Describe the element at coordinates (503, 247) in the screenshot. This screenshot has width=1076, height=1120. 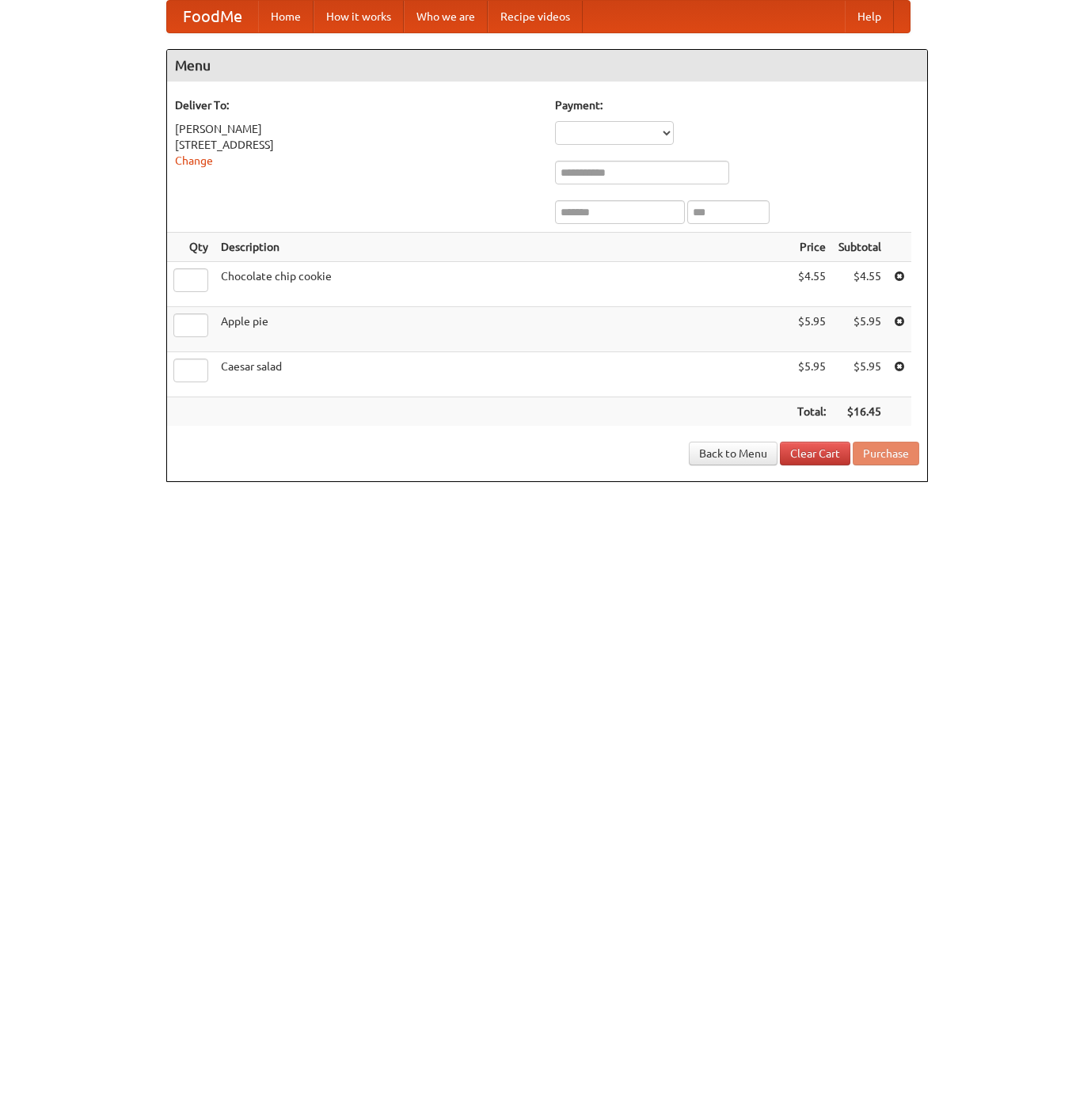
I see `th: Description` at that location.